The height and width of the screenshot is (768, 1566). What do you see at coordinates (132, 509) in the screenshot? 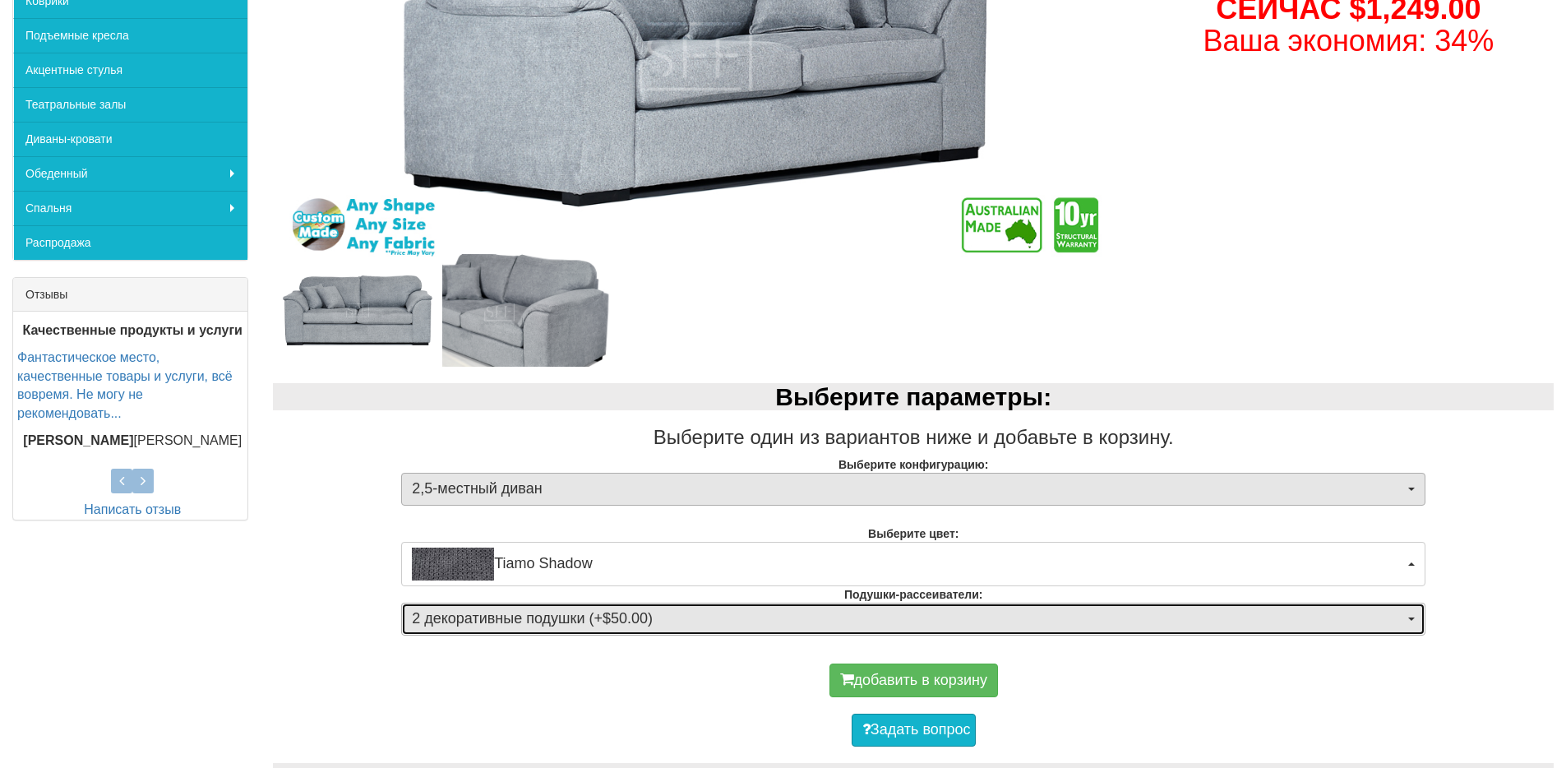
I see `font: Написать отзыв` at bounding box center [132, 509].